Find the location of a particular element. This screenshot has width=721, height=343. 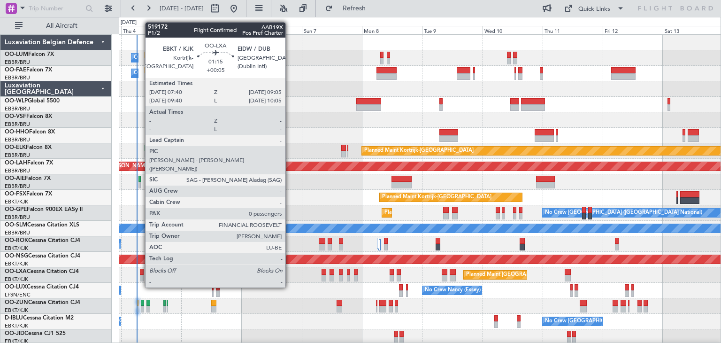

span: OO-LUM is located at coordinates (16, 54).